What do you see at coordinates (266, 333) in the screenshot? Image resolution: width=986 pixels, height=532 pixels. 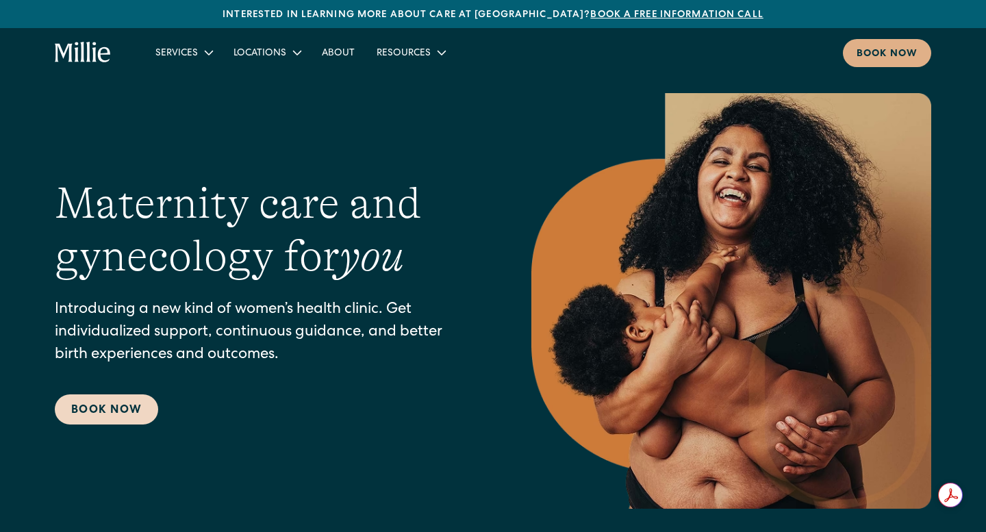 I see `p: Introducing a new kind of women’s health clinic. Get individualized support, continuous guidance,...` at bounding box center [266, 333].